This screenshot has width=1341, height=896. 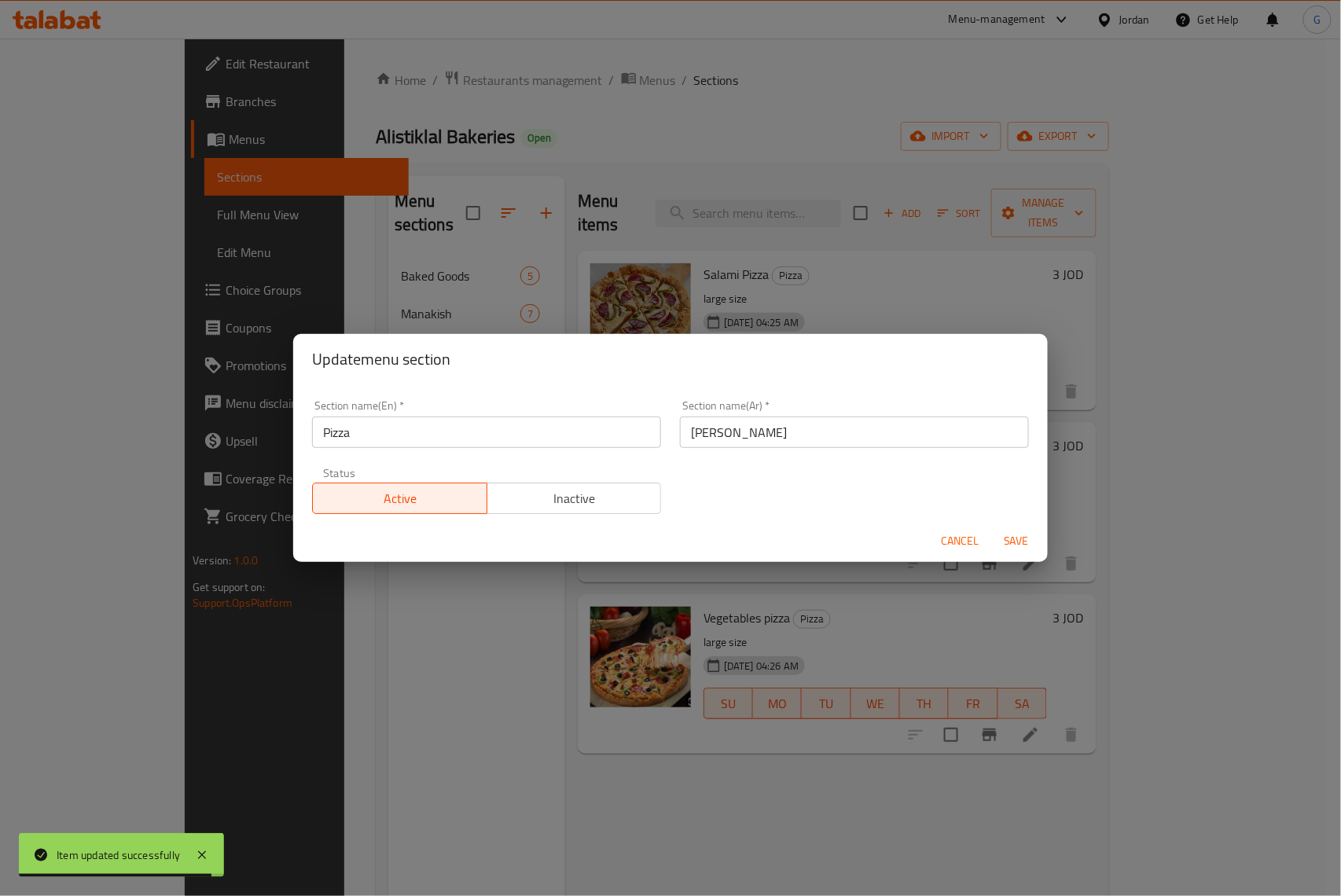 What do you see at coordinates (401, 499) in the screenshot?
I see `span: Active` at bounding box center [401, 499].